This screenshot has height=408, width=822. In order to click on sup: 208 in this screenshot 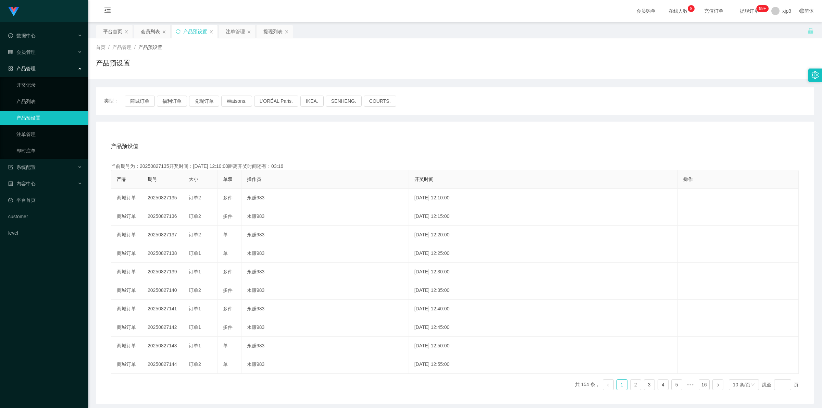, I will do `click(762, 9)`.